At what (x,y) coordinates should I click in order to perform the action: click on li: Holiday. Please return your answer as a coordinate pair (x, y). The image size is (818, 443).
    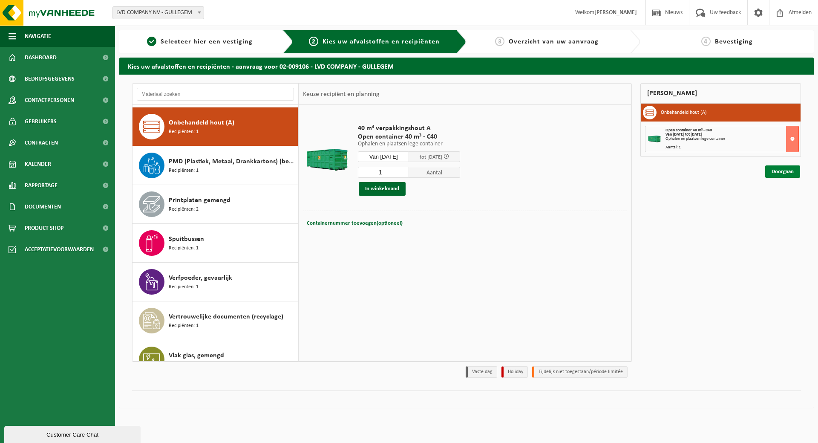
    Looking at the image, I should click on (515, 372).